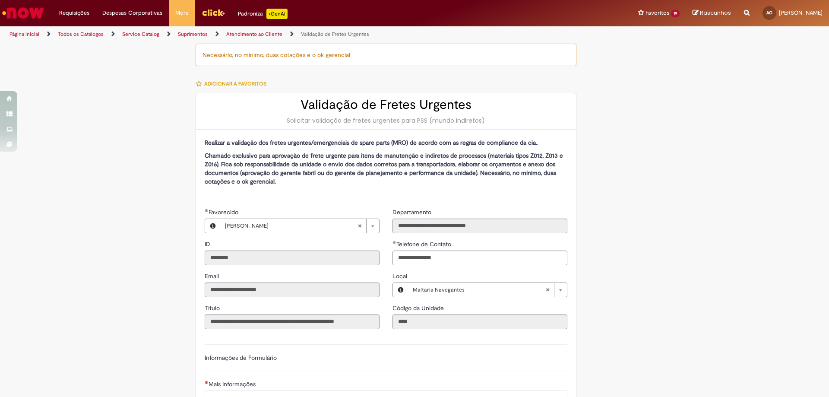 This screenshot has height=397, width=829. I want to click on span: Somente leitura - Título, so click(213, 308).